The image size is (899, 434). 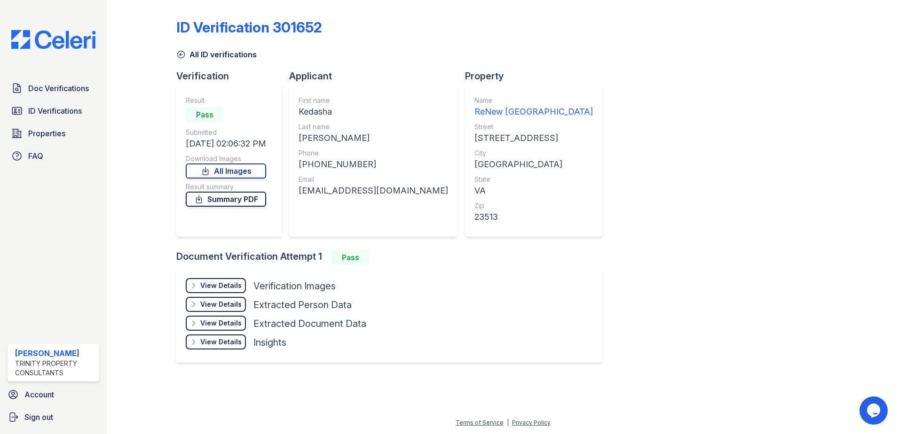 I want to click on div: Phone, so click(x=373, y=153).